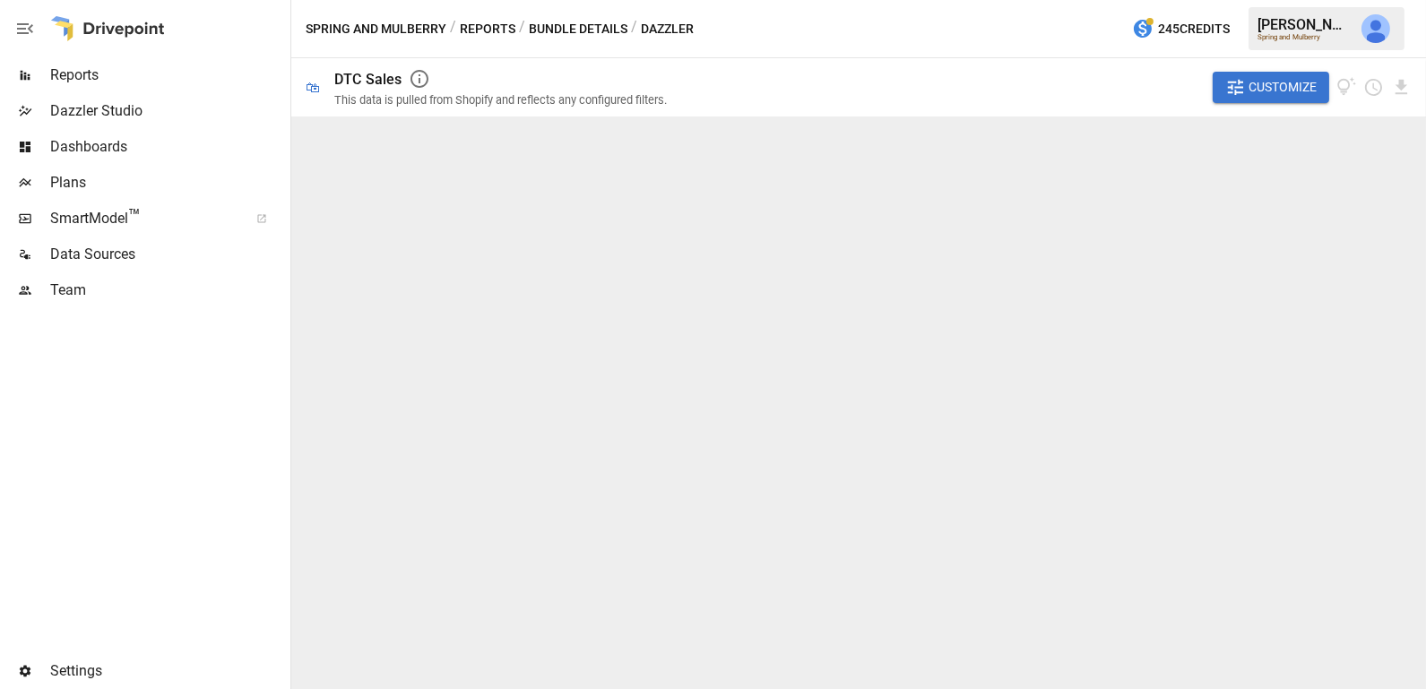 The image size is (1426, 689). I want to click on span: ™, so click(134, 216).